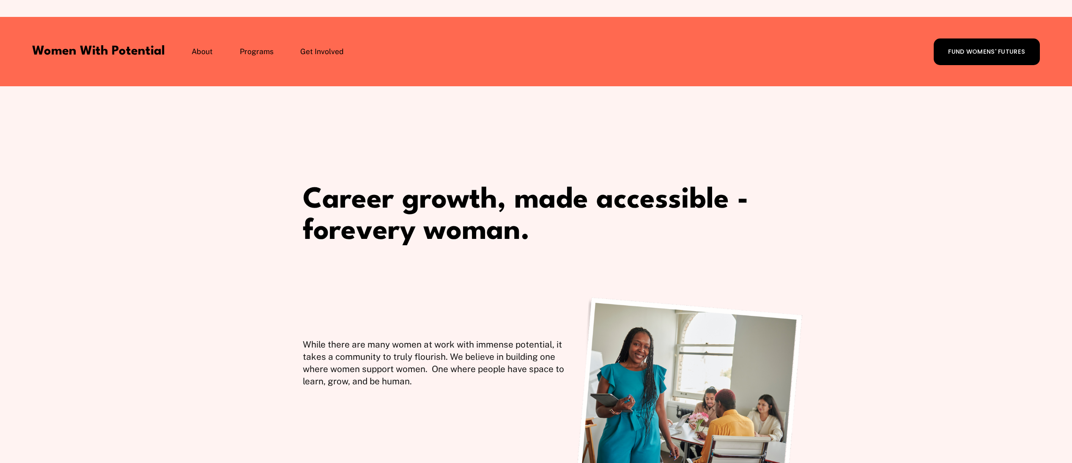 The image size is (1072, 463). What do you see at coordinates (570, 216) in the screenshot?
I see `h1: Career growth, made accessible - for .` at bounding box center [570, 216].